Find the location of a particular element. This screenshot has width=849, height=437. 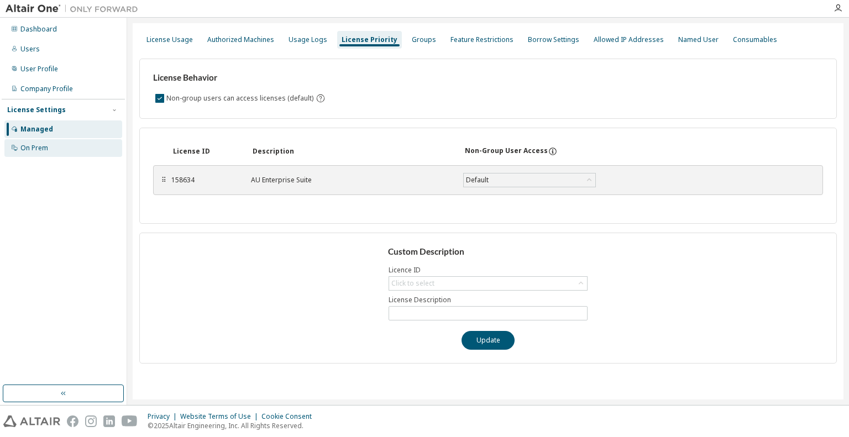

div: User Profile is located at coordinates (39, 69).